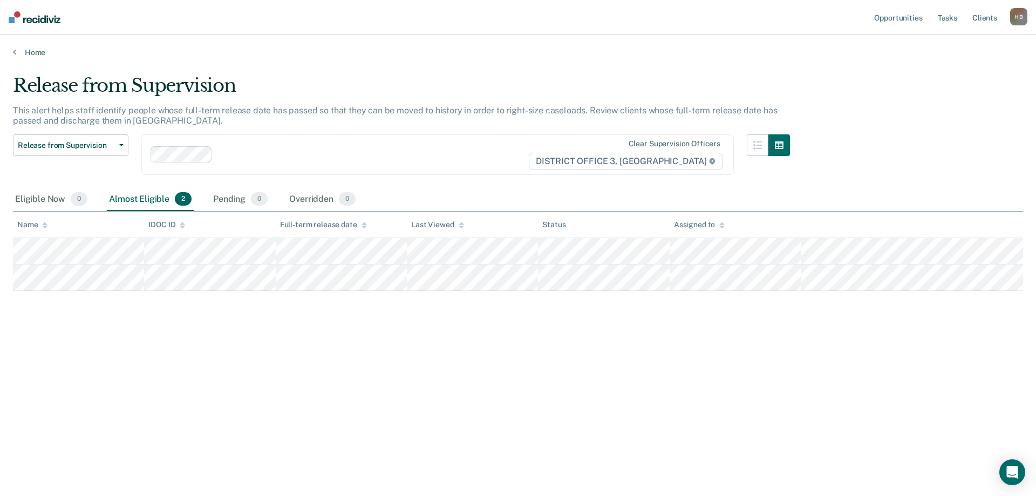  What do you see at coordinates (35, 17) in the screenshot?
I see `img: Recidiviz` at bounding box center [35, 17].